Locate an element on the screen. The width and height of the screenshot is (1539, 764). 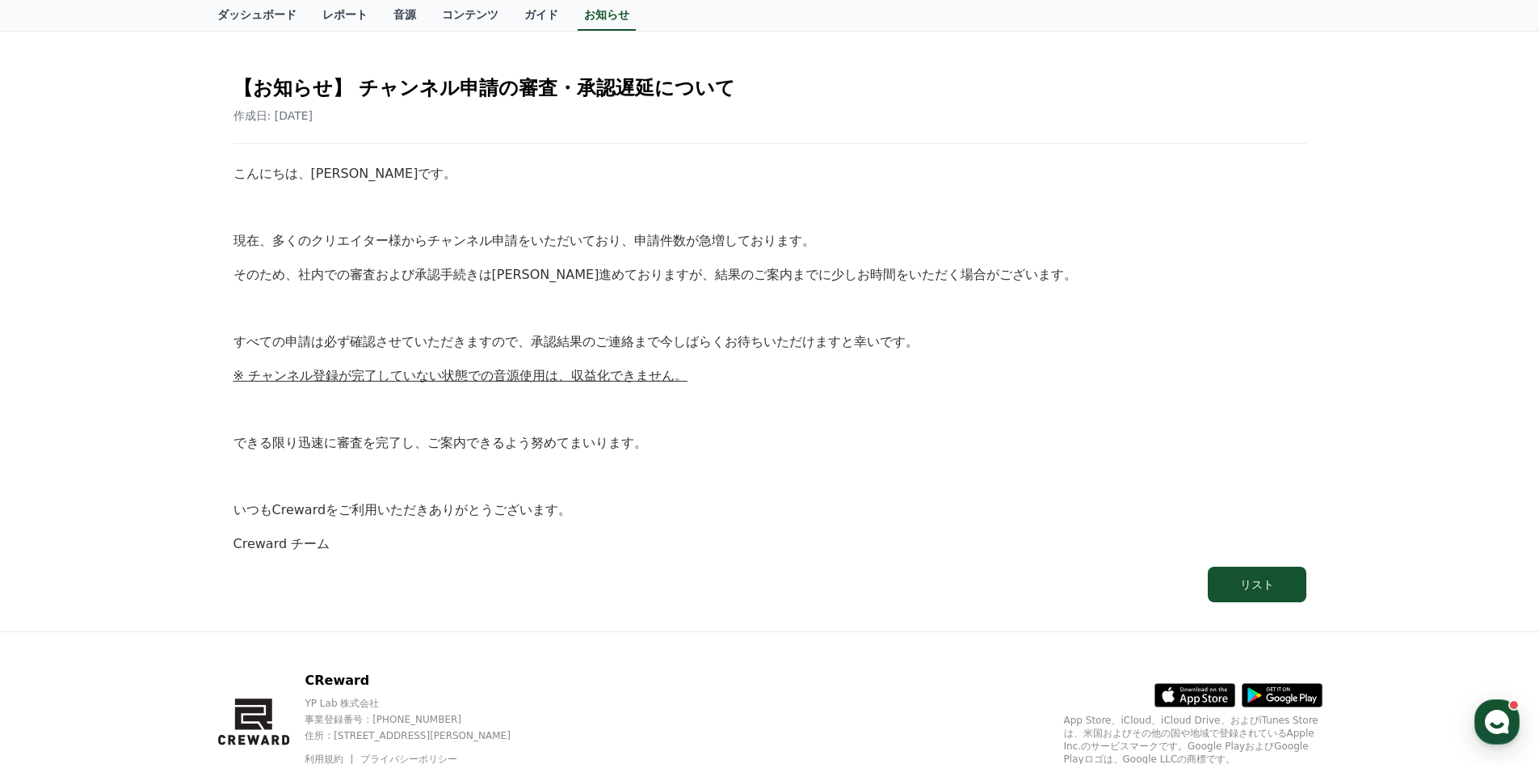
div: リスト is located at coordinates (1257, 584).